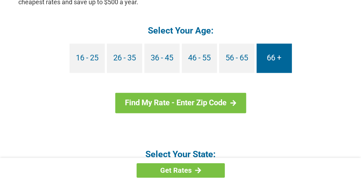 The height and width of the screenshot is (183, 361). Describe the element at coordinates (274, 58) in the screenshot. I see `a: 66 +` at that location.